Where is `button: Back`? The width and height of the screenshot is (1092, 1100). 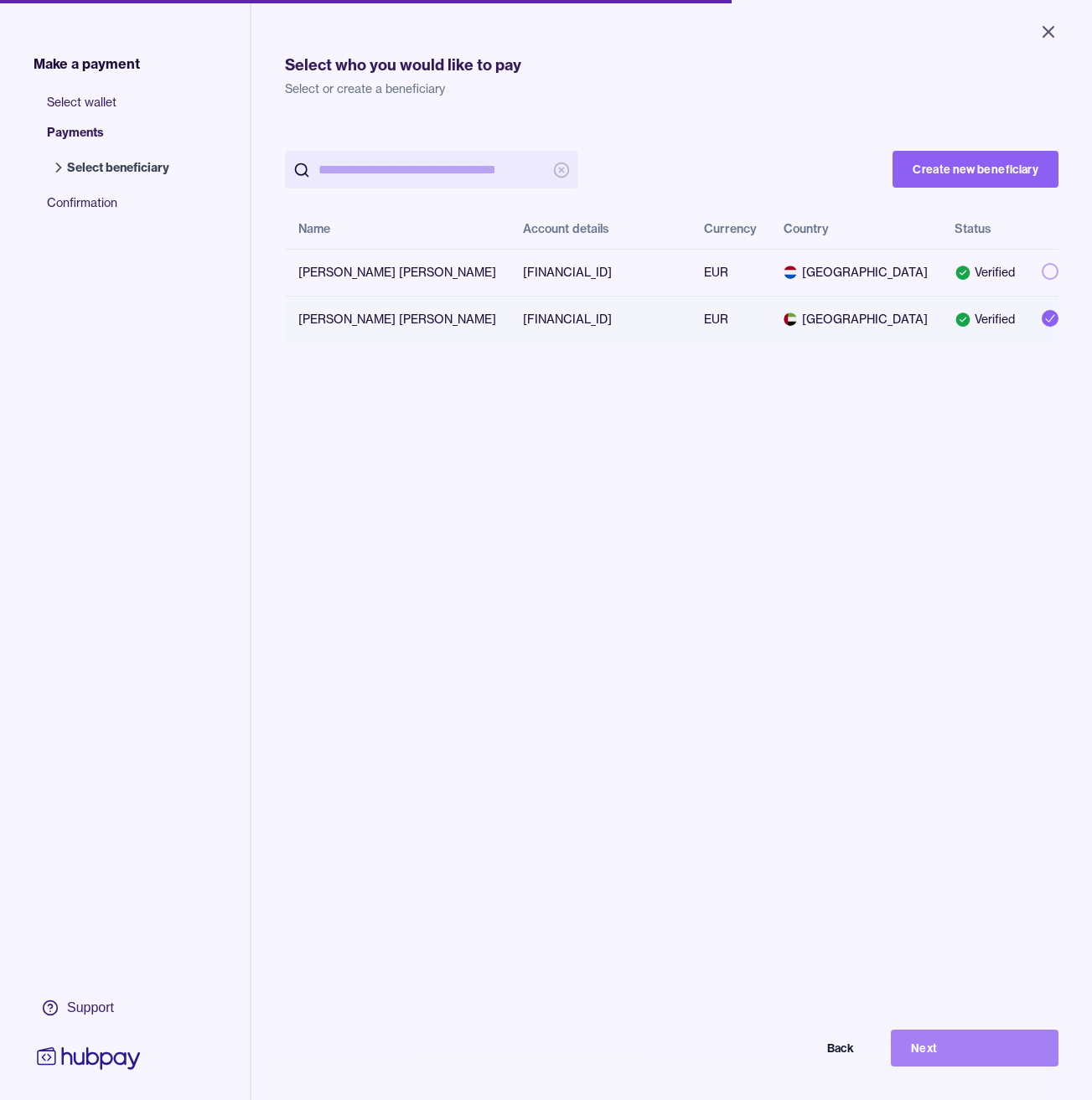
button: Back is located at coordinates (790, 1048).